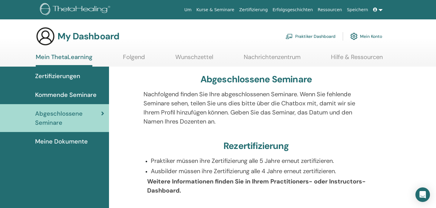 The image size is (436, 208). Describe the element at coordinates (194, 59) in the screenshot. I see `a: Wunschzettel` at that location.